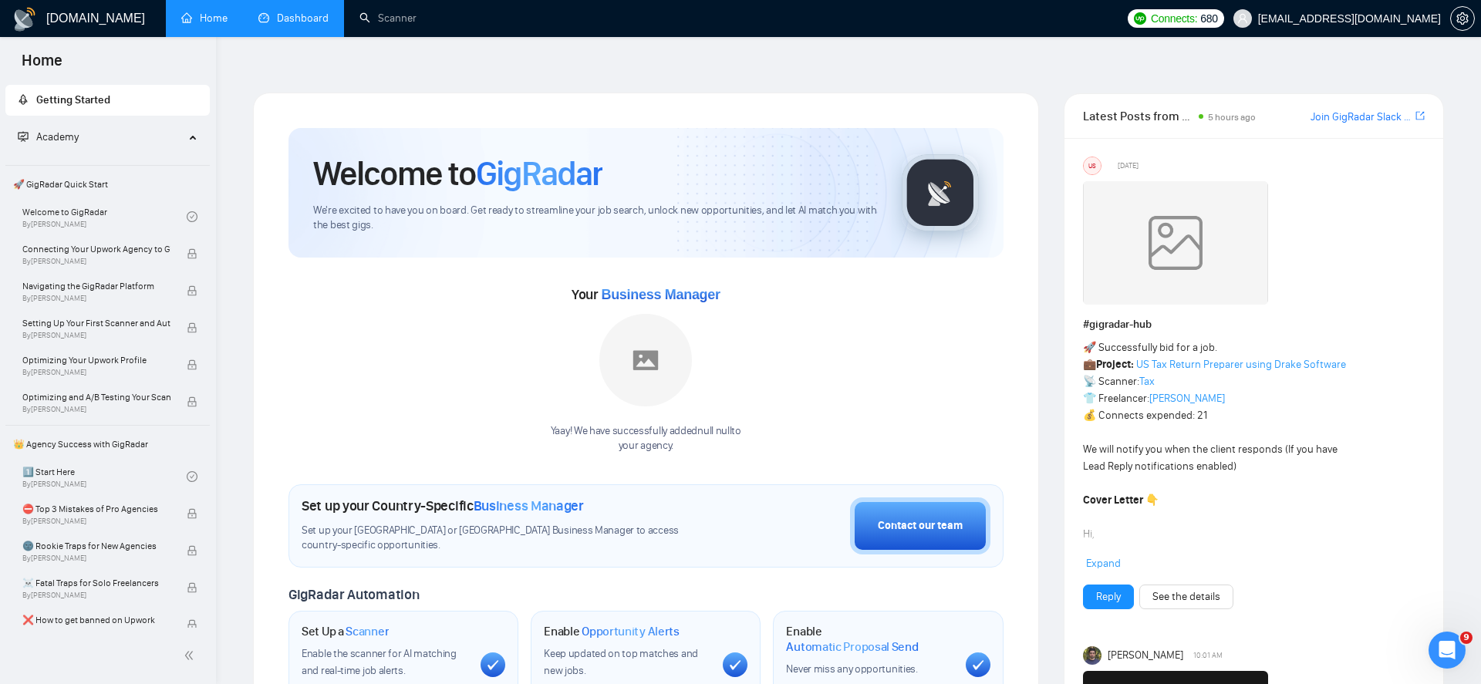 This screenshot has height=684, width=1481. I want to click on strong: Cover Letter 👇, so click(1121, 500).